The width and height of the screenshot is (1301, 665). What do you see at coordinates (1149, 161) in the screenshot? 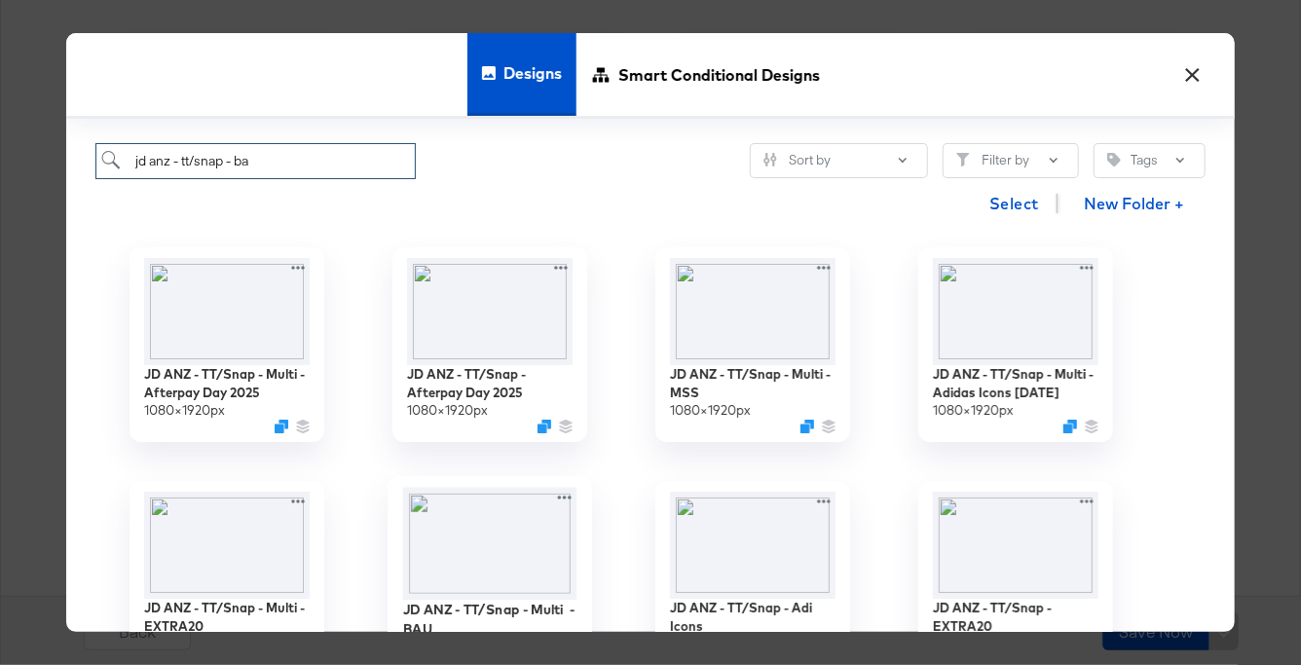
I see `button: TagTags` at bounding box center [1149, 161].